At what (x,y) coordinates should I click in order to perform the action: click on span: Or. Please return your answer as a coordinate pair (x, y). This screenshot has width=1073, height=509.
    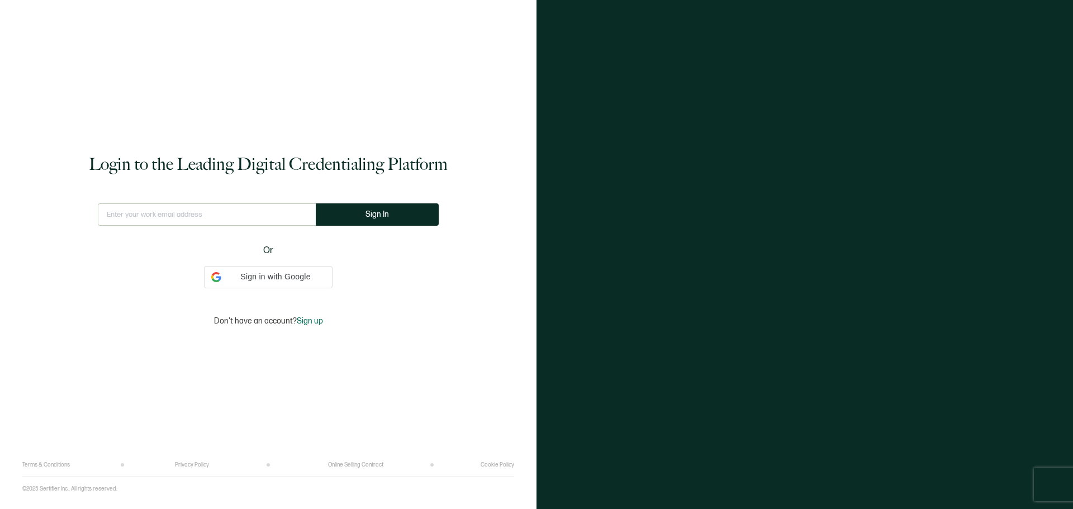
    Looking at the image, I should click on (268, 250).